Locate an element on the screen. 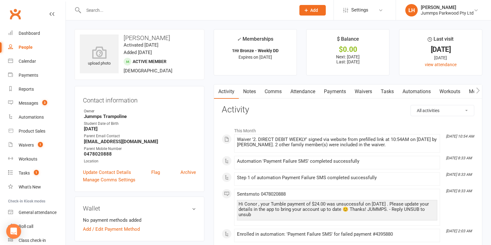 The image size is (491, 245). a: view attendance is located at coordinates (441, 65).